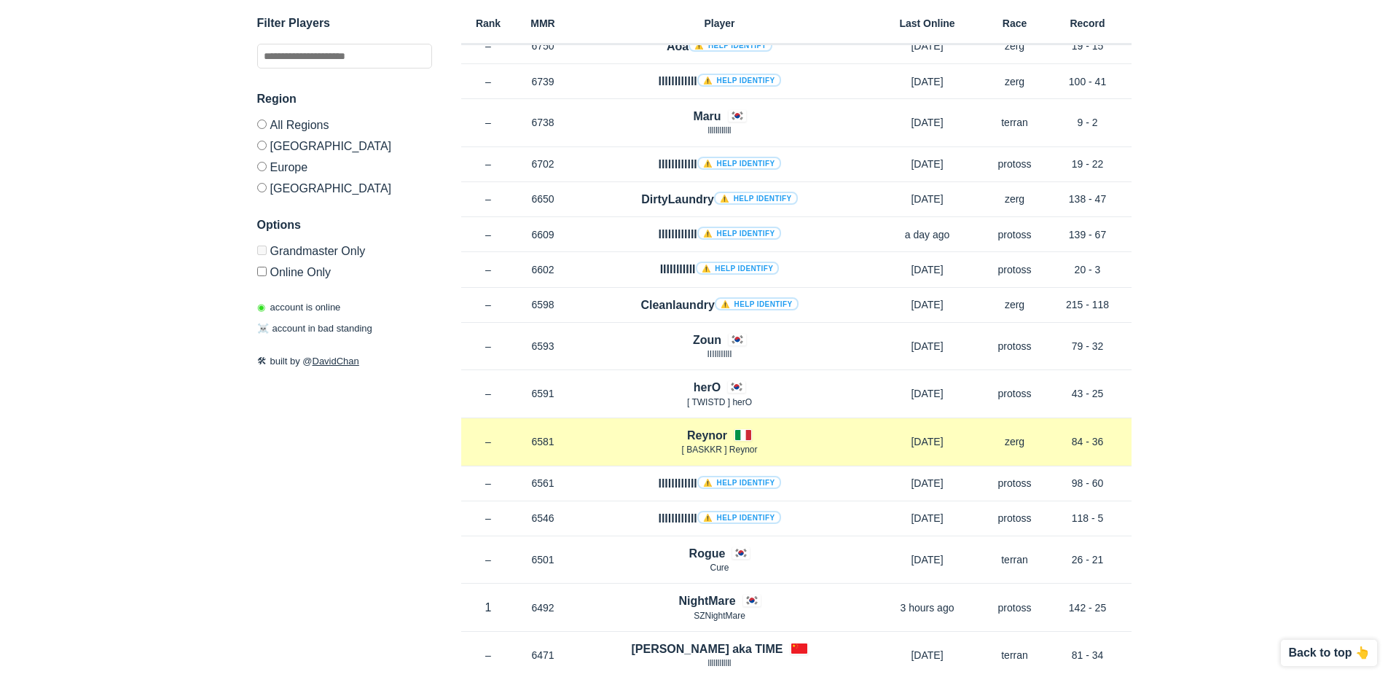 Image resolution: width=1388 pixels, height=677 pixels. Describe the element at coordinates (719, 449) in the screenshot. I see `span: [ BASKKR ] Reynor` at that location.